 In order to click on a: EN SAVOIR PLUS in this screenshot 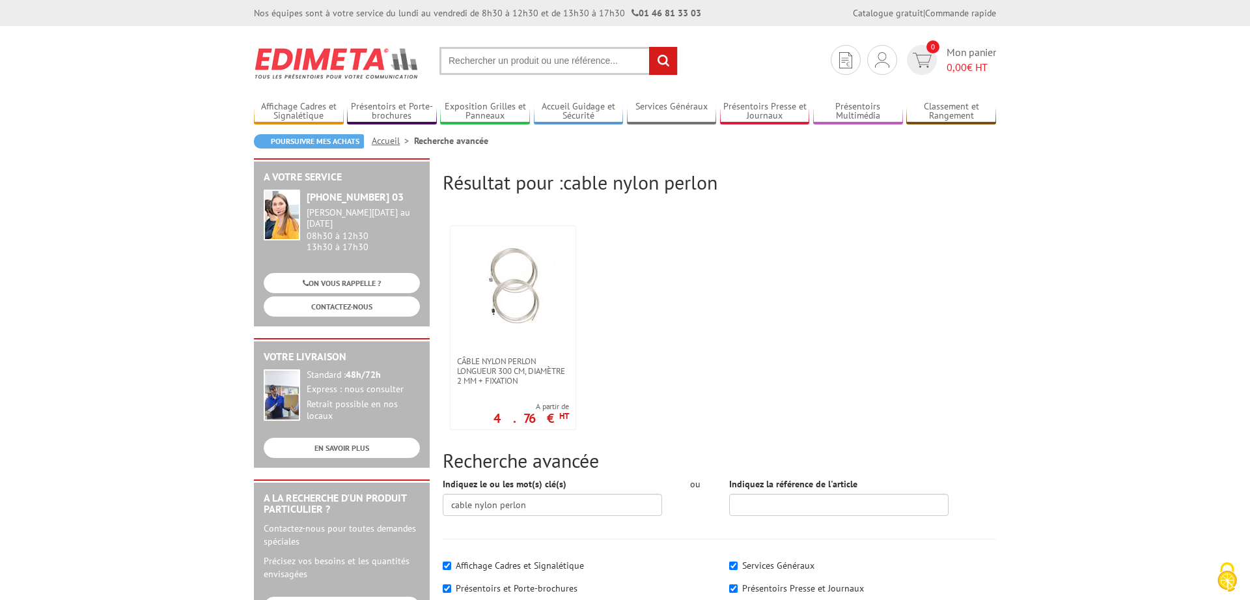, I will do `click(342, 447)`.